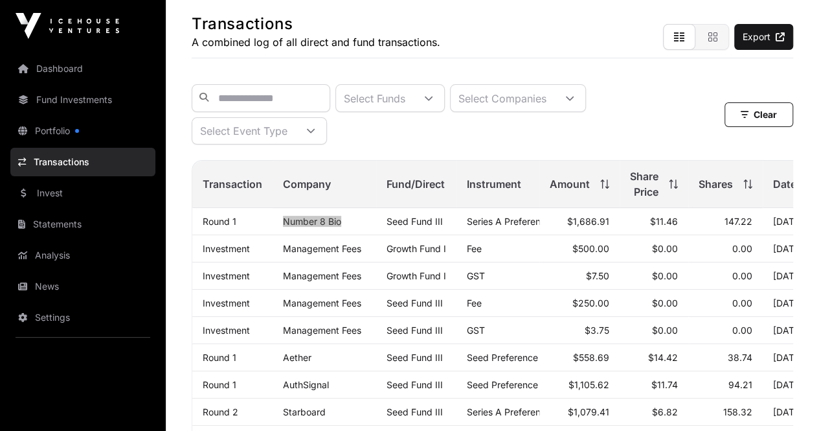 Image resolution: width=819 pixels, height=431 pixels. What do you see at coordinates (787, 400) in the screenshot?
I see `div: Chat Widget` at bounding box center [787, 400].